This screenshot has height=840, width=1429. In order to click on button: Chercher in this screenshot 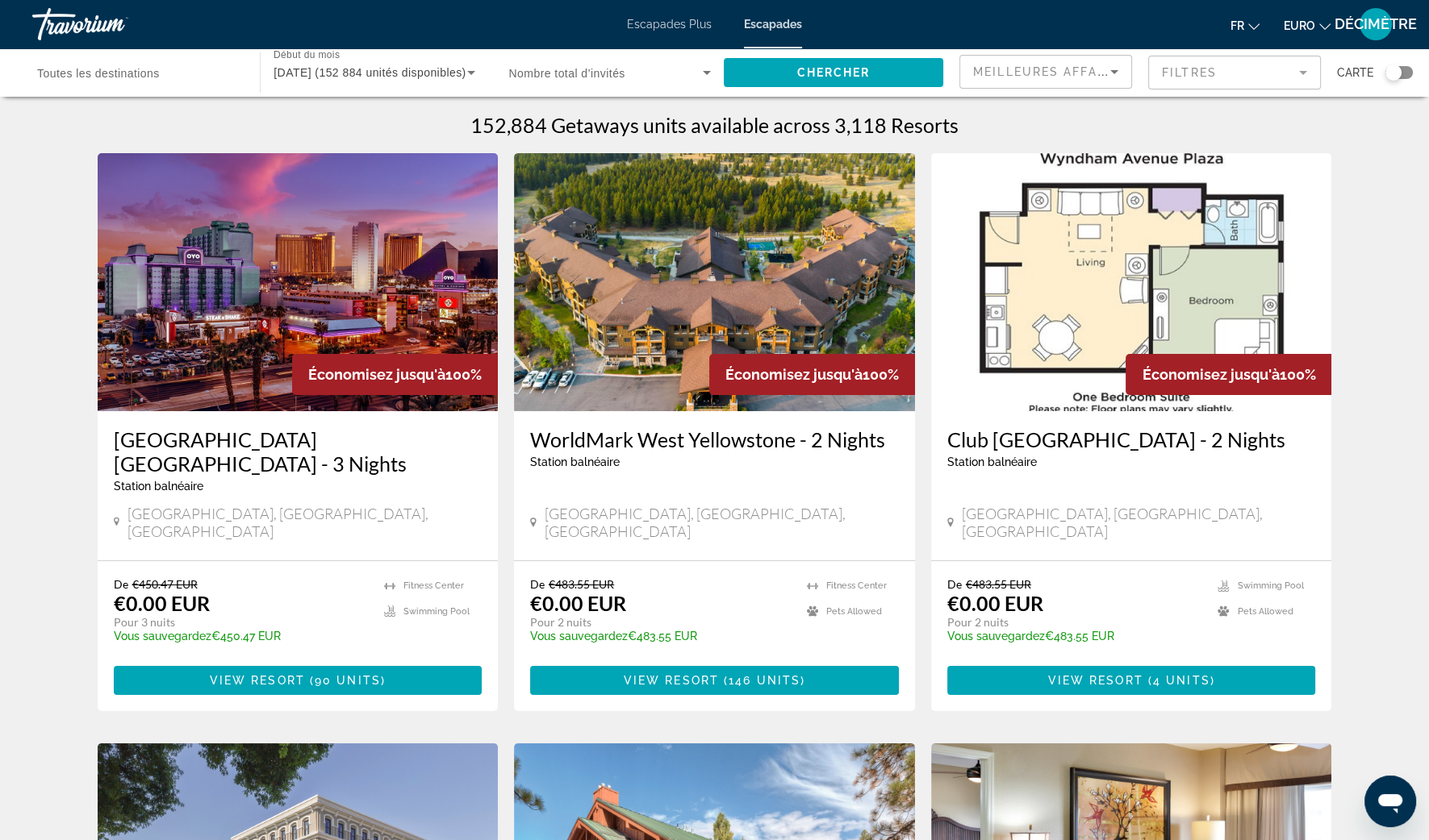, I will do `click(834, 72)`.